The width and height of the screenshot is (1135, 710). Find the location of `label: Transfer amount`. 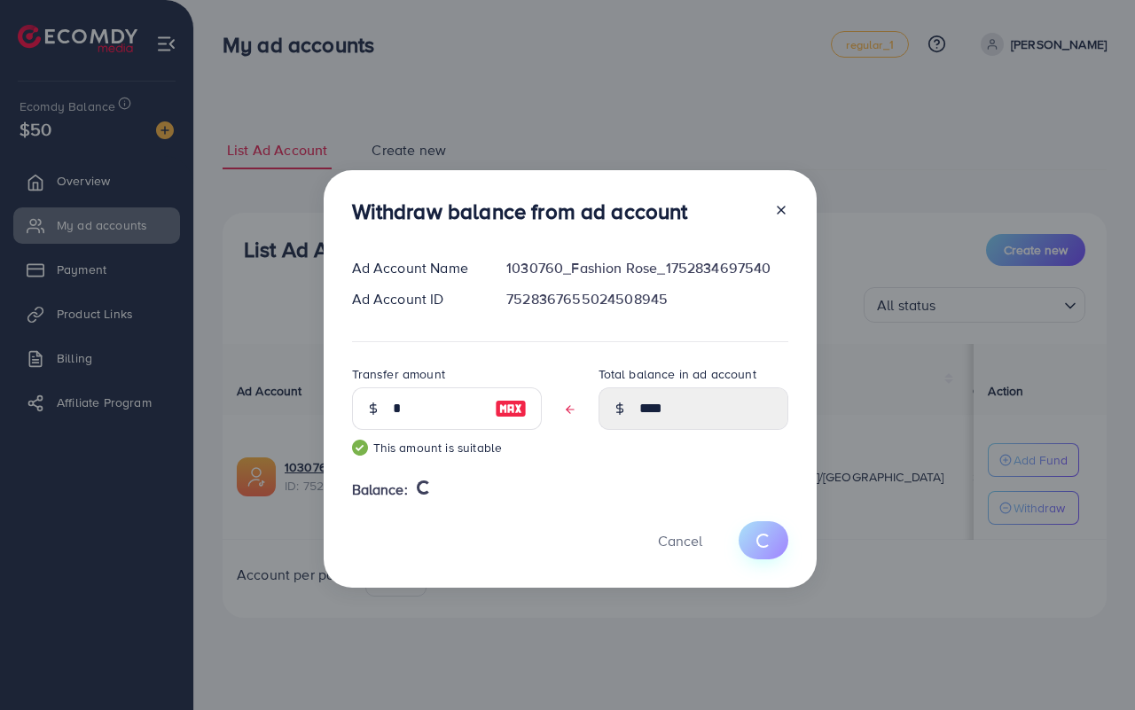

label: Transfer amount is located at coordinates (398, 374).